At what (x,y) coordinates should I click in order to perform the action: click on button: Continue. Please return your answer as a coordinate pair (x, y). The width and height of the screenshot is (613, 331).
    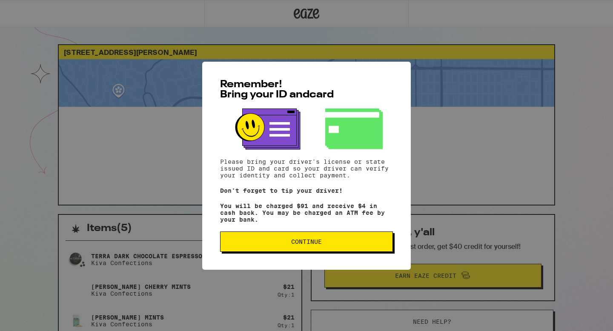
    Looking at the image, I should click on (306, 242).